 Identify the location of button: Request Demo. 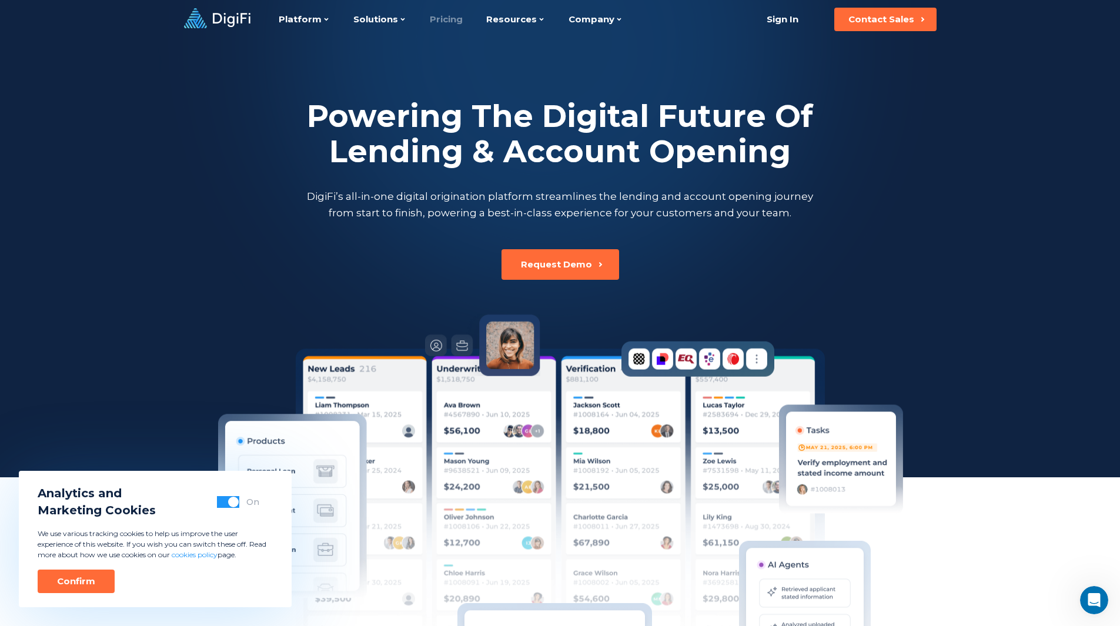
(561, 265).